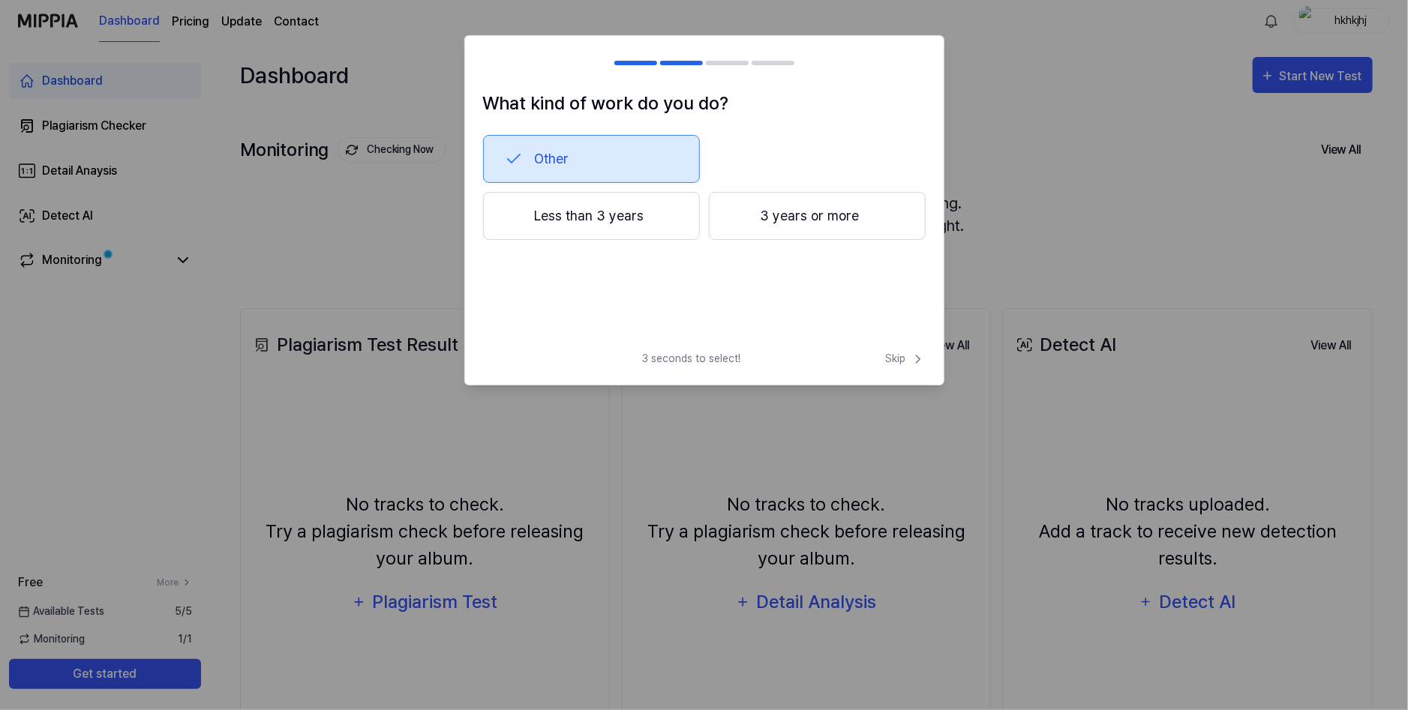 Image resolution: width=1408 pixels, height=710 pixels. I want to click on button: Other, so click(591, 159).